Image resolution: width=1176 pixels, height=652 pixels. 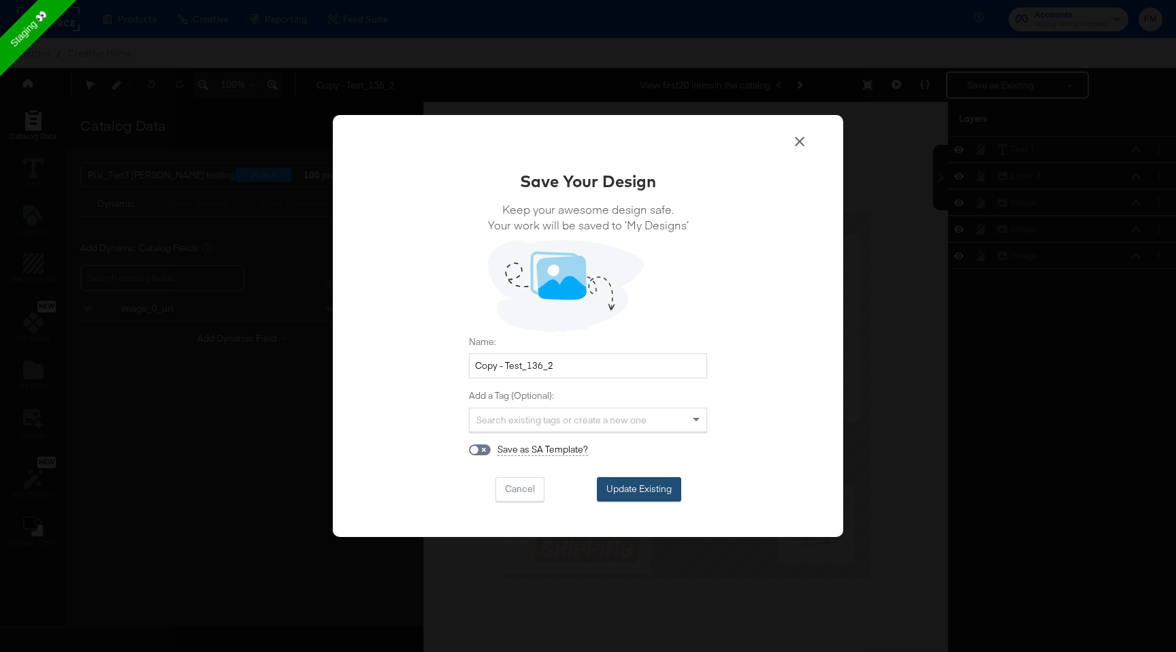 What do you see at coordinates (520, 490) in the screenshot?
I see `button: Cancel` at bounding box center [520, 490].